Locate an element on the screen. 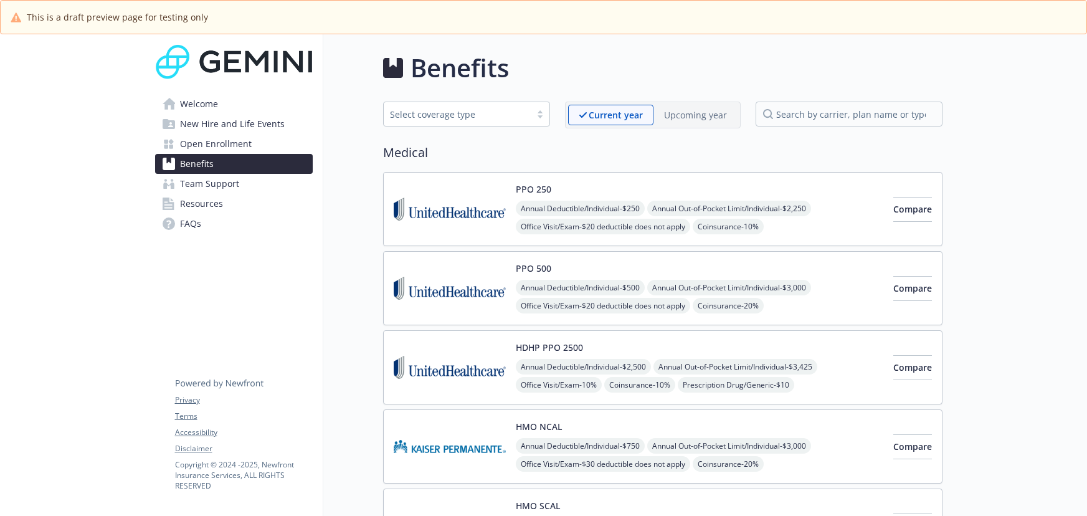 Image resolution: width=1087 pixels, height=516 pixels. span: New Hire and Life Events is located at coordinates (232, 124).